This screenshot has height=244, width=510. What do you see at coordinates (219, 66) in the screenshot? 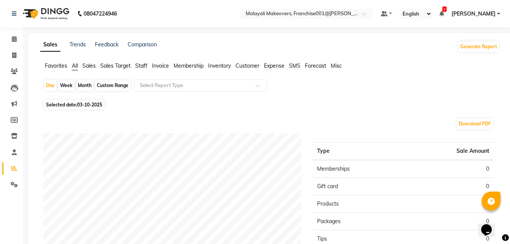
I see `span: Inventory` at bounding box center [219, 66].